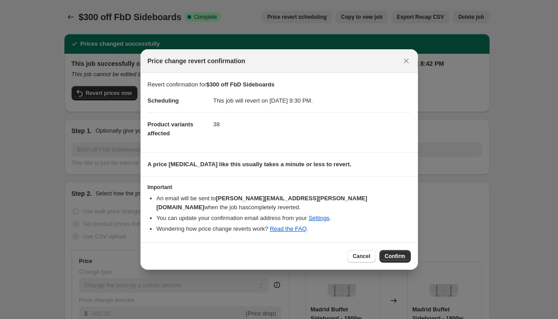  I want to click on li: An email will be sent to when the job has completely reverted ., so click(284, 203).